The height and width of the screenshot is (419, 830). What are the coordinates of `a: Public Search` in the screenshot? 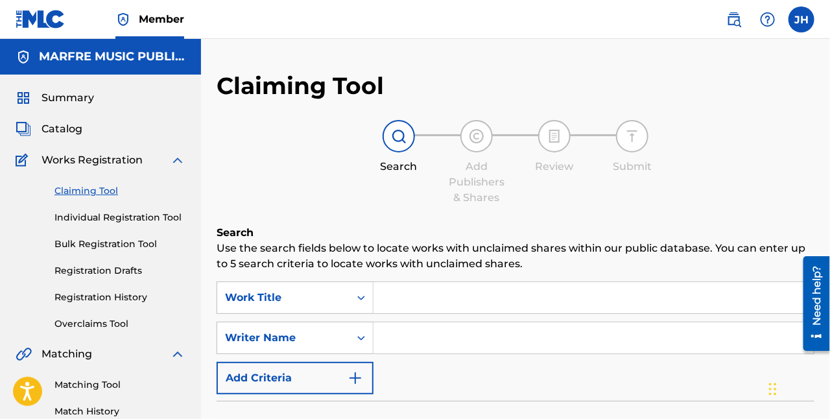 It's located at (734, 19).